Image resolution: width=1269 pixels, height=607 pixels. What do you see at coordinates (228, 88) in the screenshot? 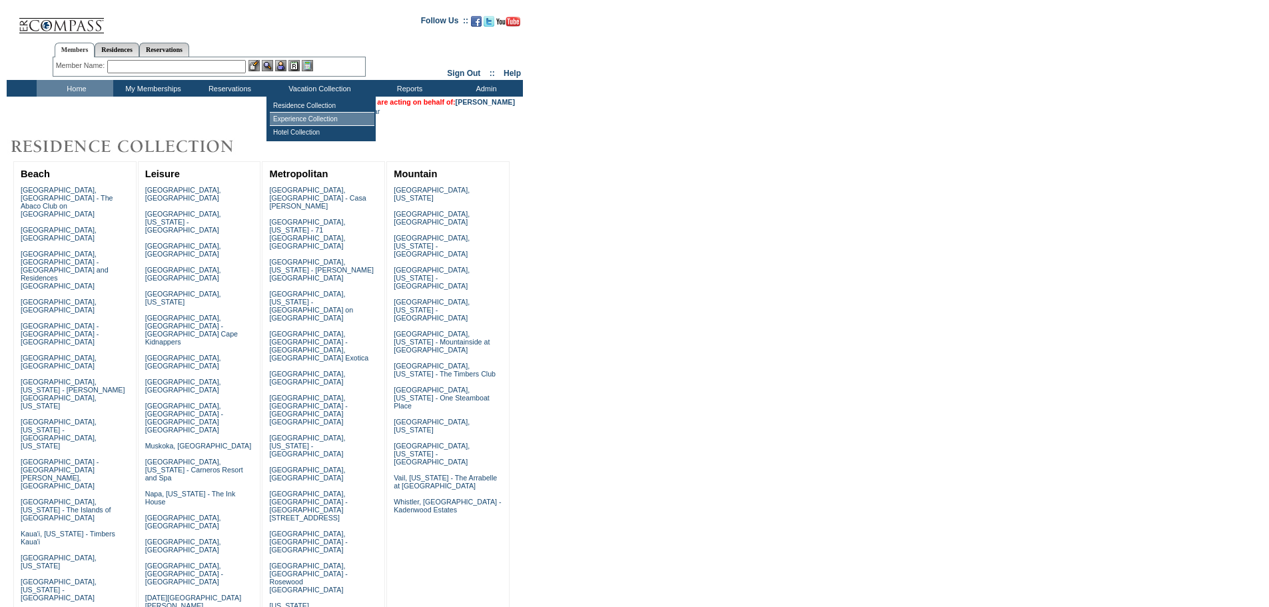
I see `td: Reservations` at bounding box center [228, 88].